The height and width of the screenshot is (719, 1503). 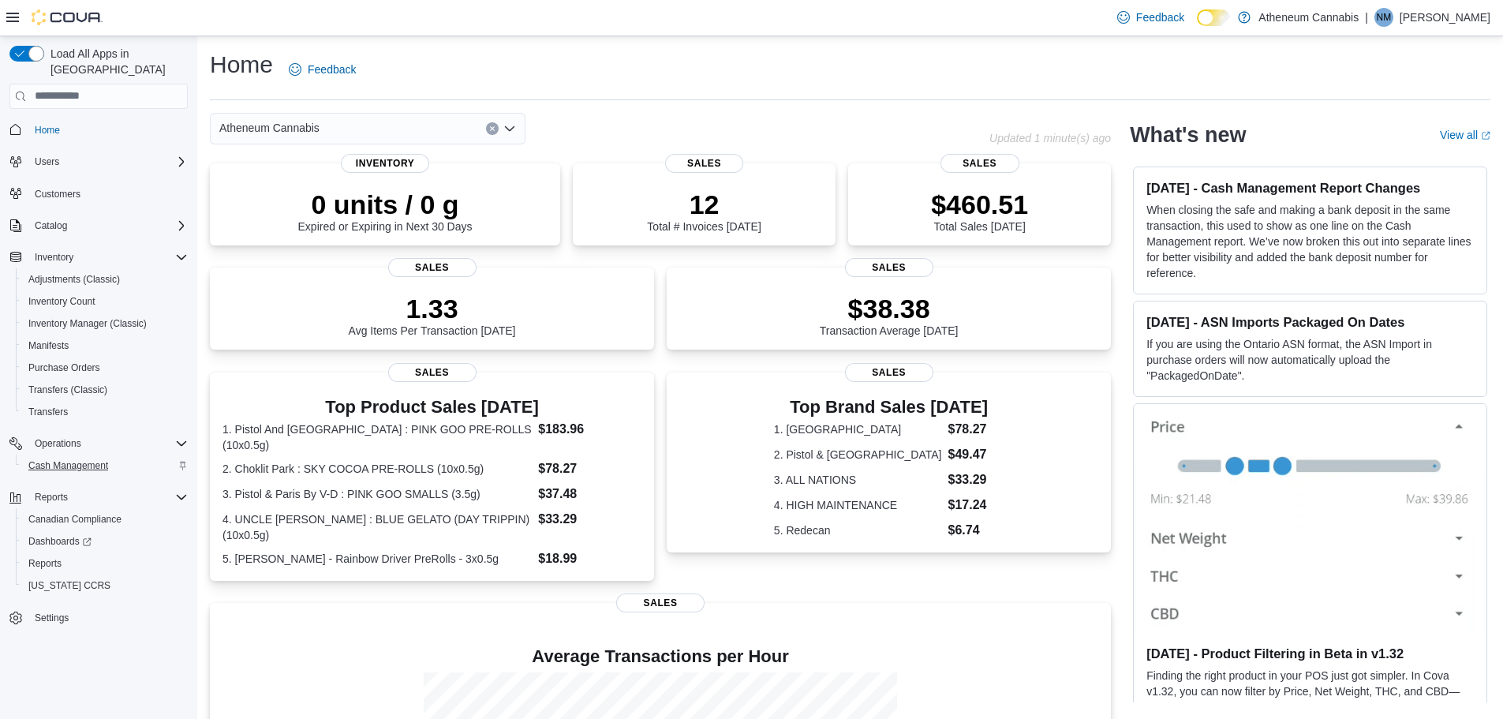 What do you see at coordinates (385, 204) in the screenshot?
I see `p: 0 units / 0 g` at bounding box center [385, 204].